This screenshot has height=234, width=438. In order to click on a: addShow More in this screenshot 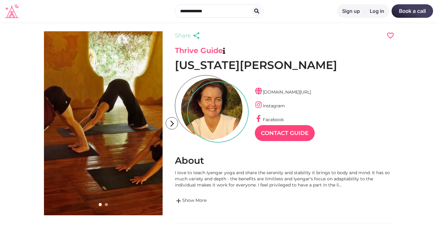, I will do `click(284, 201)`.